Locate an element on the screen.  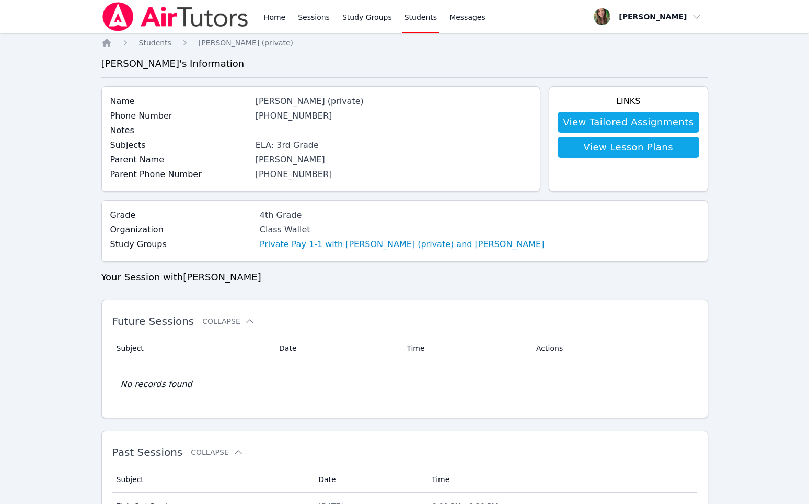
span: Messages is located at coordinates (467, 17).